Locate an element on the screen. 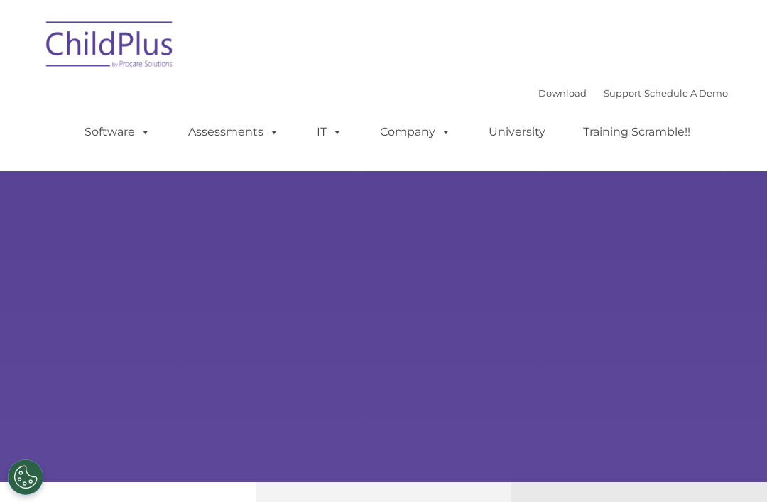 The height and width of the screenshot is (502, 767). a: Training Scramble!! is located at coordinates (637, 132).